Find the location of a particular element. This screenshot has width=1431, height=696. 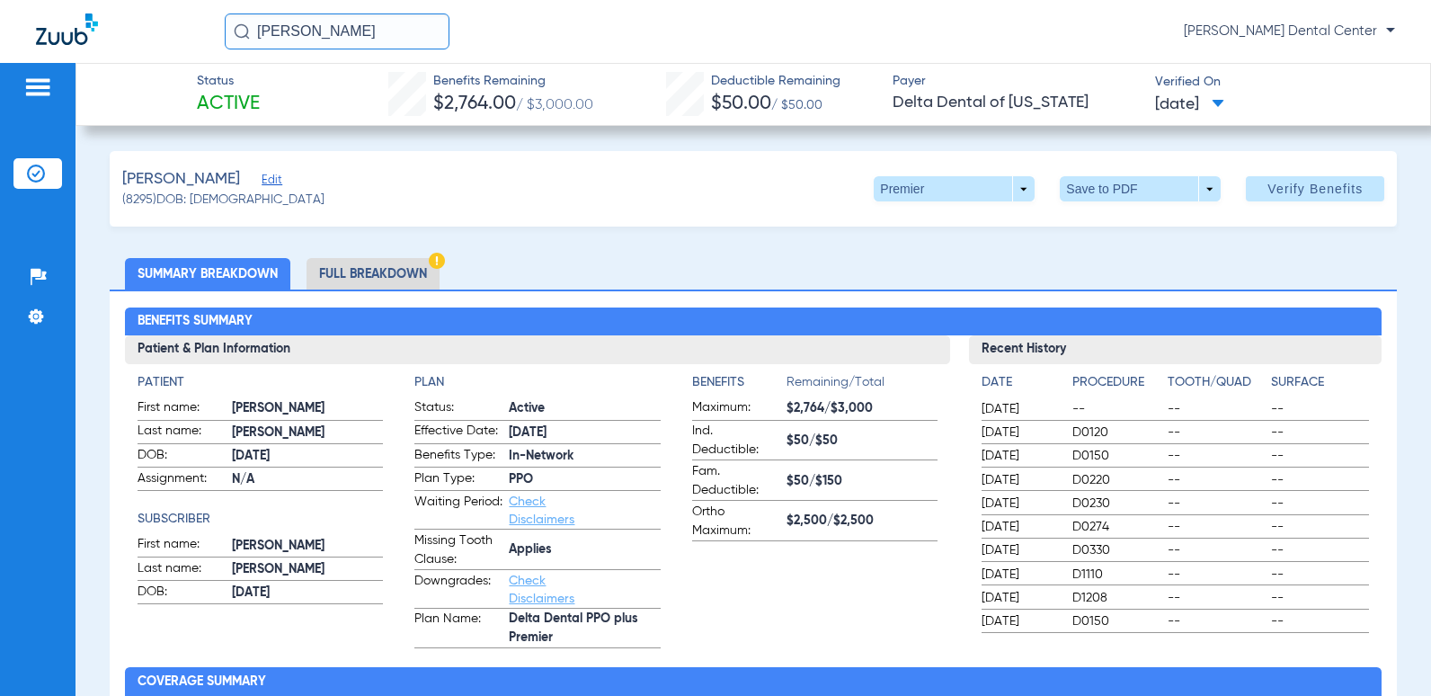

span: Plan Type: is located at coordinates (459, 480).